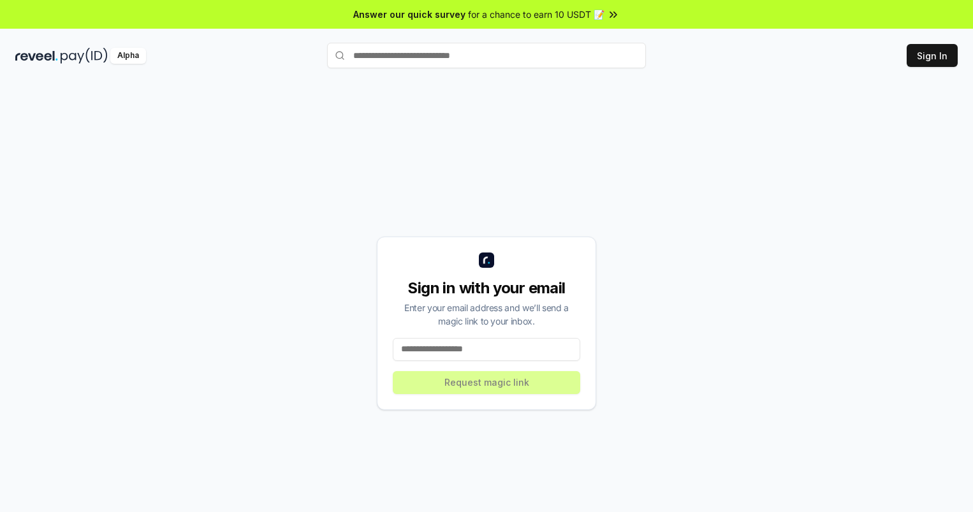  I want to click on span: for a chance to earn 10 USDT 📝, so click(536, 14).